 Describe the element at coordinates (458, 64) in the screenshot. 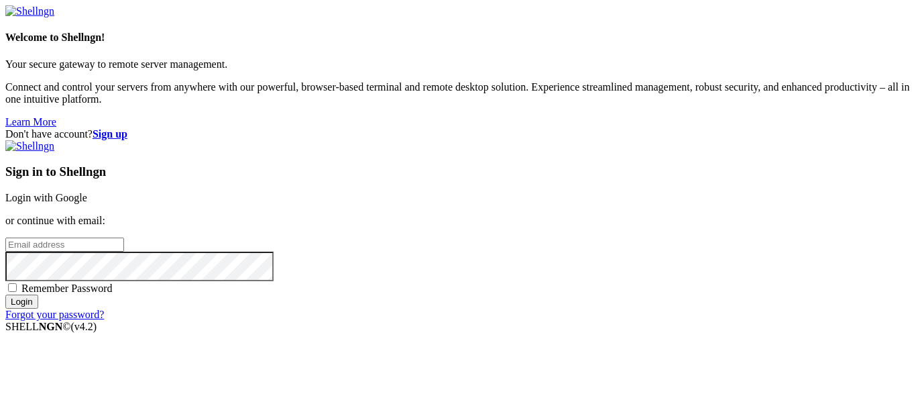

I see `p: Your secure gateway to remote server management.` at that location.